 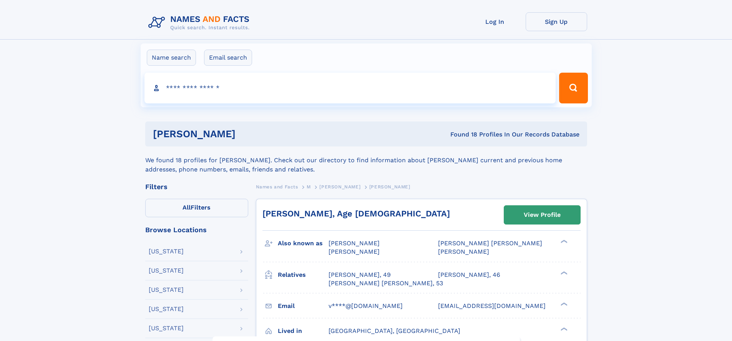 I want to click on a: M, so click(x=308, y=186).